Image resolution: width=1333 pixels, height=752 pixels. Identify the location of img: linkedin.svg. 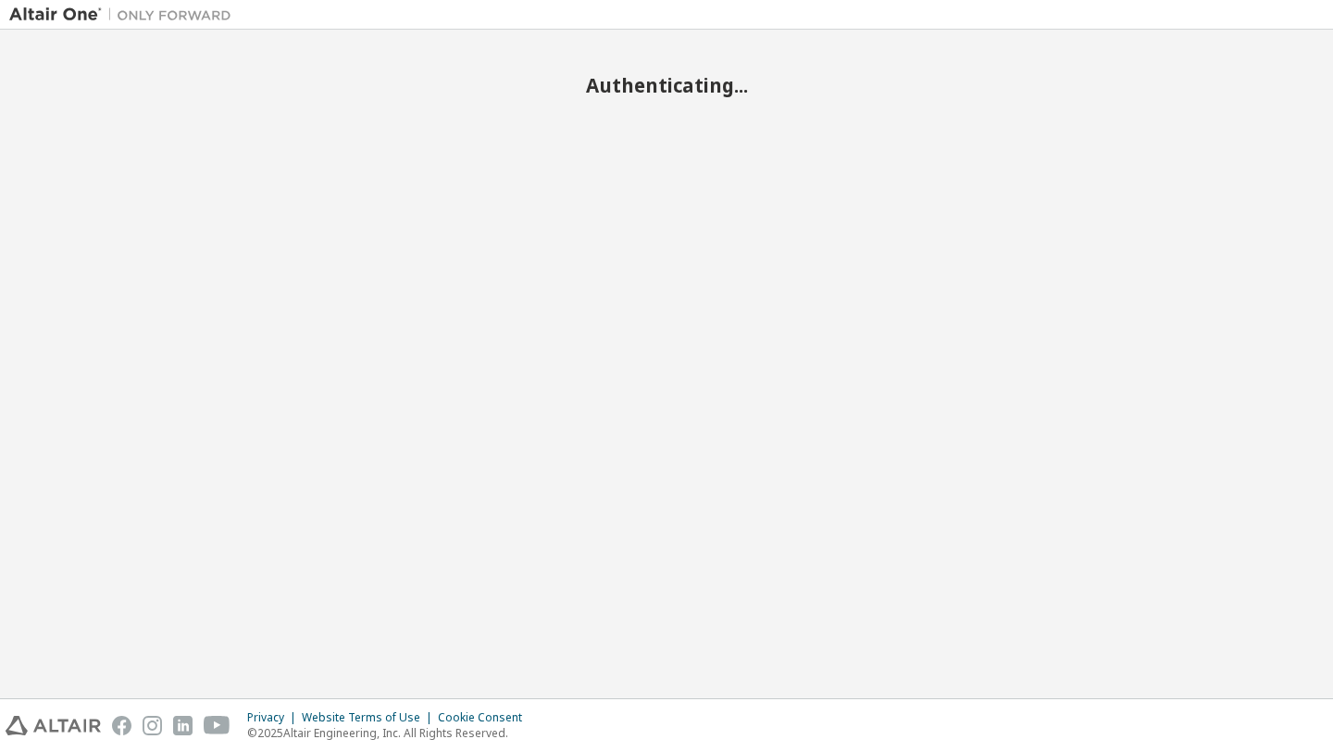
(182, 725).